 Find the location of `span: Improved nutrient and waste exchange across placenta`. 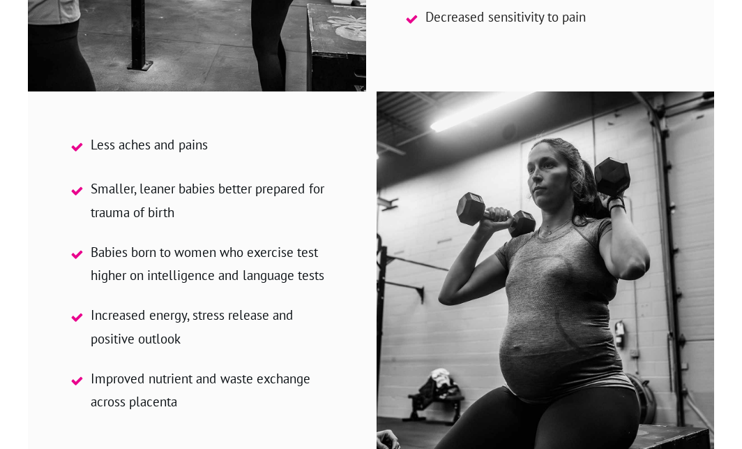

span: Improved nutrient and waste exchange across placenta is located at coordinates (211, 390).